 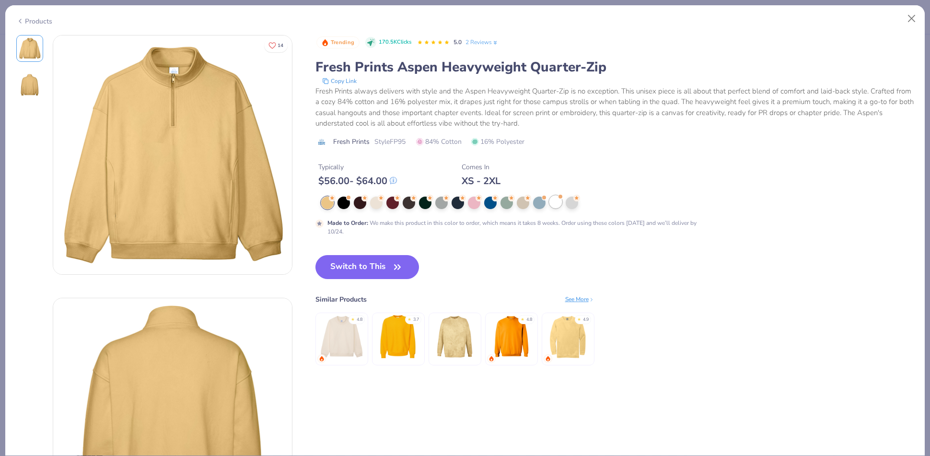 What do you see at coordinates (615, 107) in the screenshot?
I see `div: Fresh Prints always delivers with style and the Aspen Heavyweight Quarter-Zip is no exception. Th...` at bounding box center [615, 107].